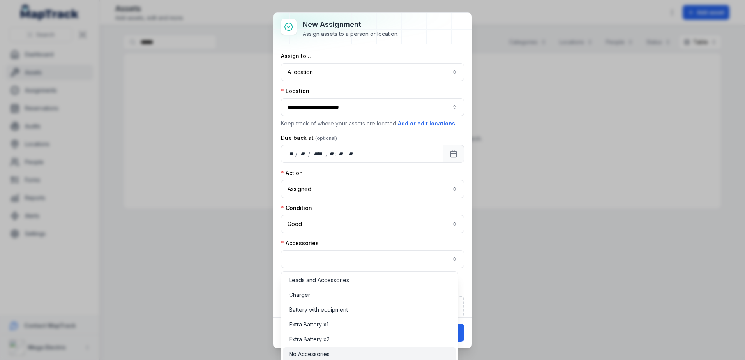 The image size is (745, 360). I want to click on span: Extra Battery x1, so click(308, 324).